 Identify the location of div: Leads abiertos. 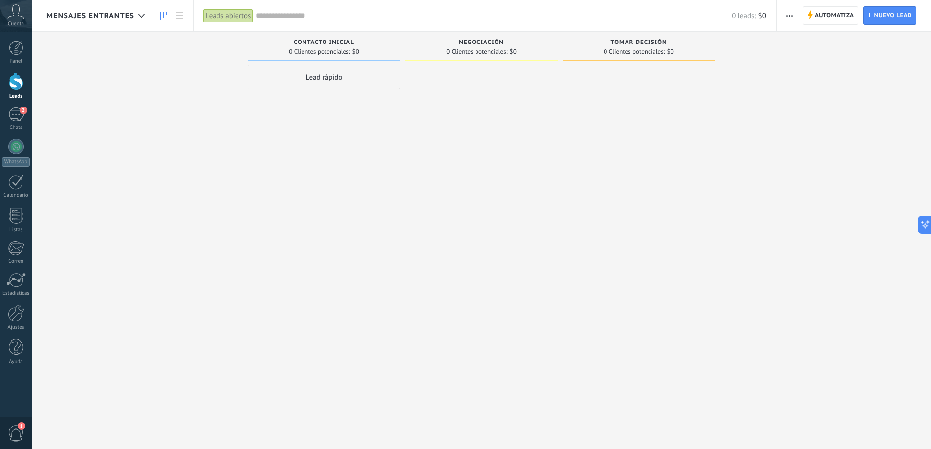
(228, 16).